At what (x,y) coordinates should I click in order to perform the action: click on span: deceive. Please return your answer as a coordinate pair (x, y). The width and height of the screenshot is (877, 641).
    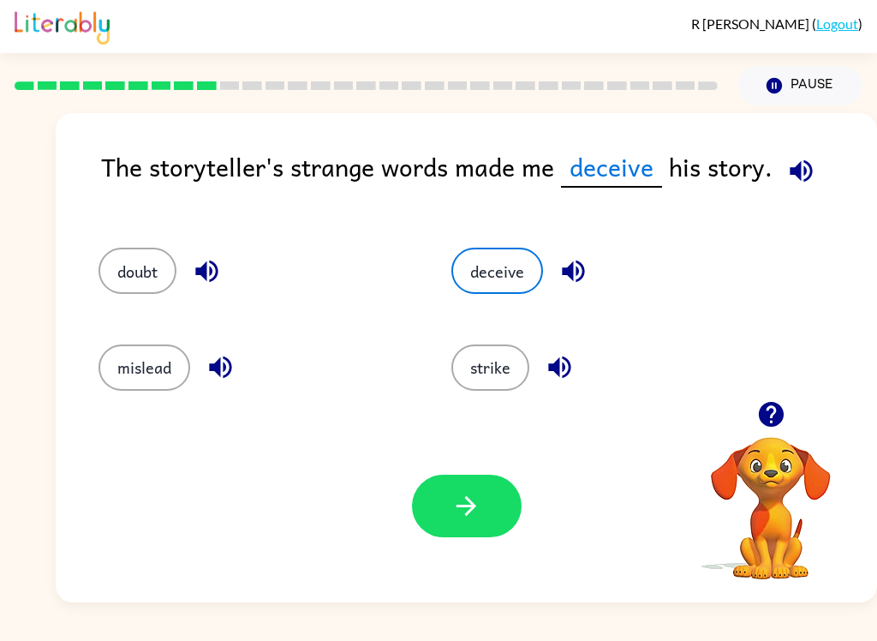
    Looking at the image, I should click on (611, 167).